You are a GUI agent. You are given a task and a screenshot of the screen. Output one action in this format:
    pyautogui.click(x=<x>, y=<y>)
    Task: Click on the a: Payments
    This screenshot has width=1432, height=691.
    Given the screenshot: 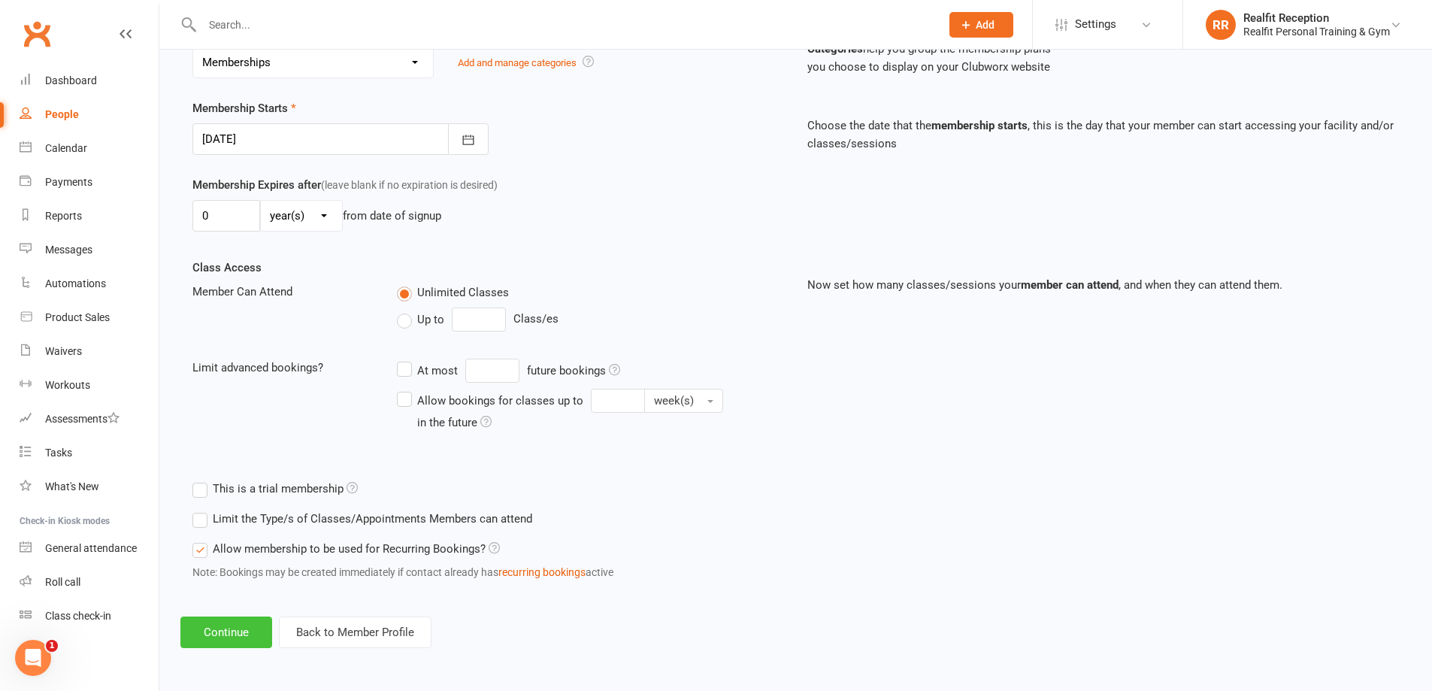 What is the action you would take?
    pyautogui.click(x=89, y=182)
    